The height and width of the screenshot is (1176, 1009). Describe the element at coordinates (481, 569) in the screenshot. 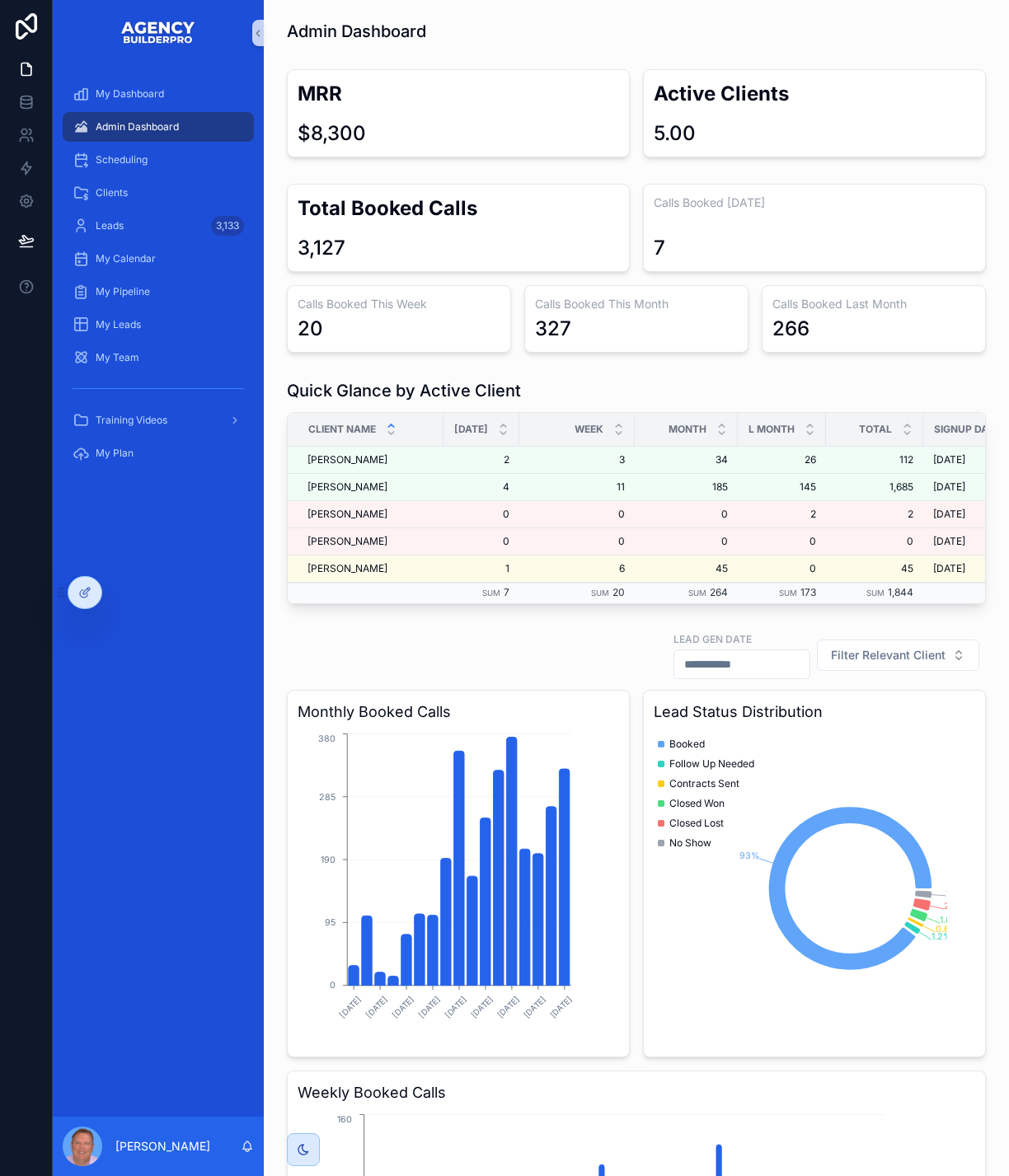

I see `span: 1` at that location.